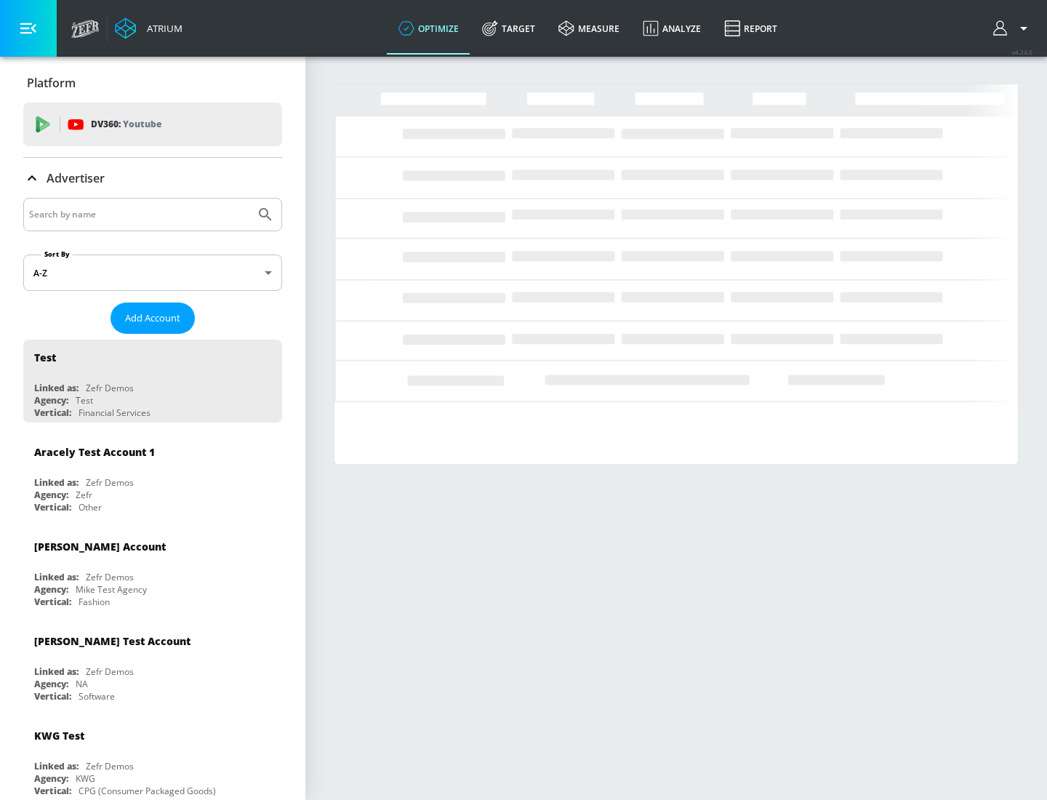  I want to click on div: Atrium, so click(161, 28).